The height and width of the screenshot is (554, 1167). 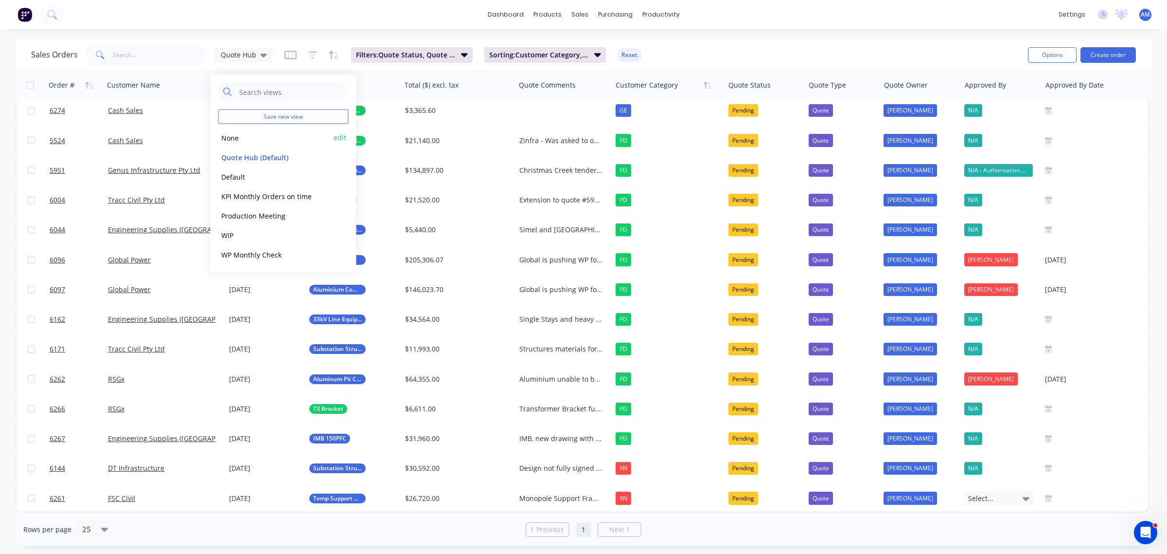 I want to click on button: WIP, so click(x=274, y=234).